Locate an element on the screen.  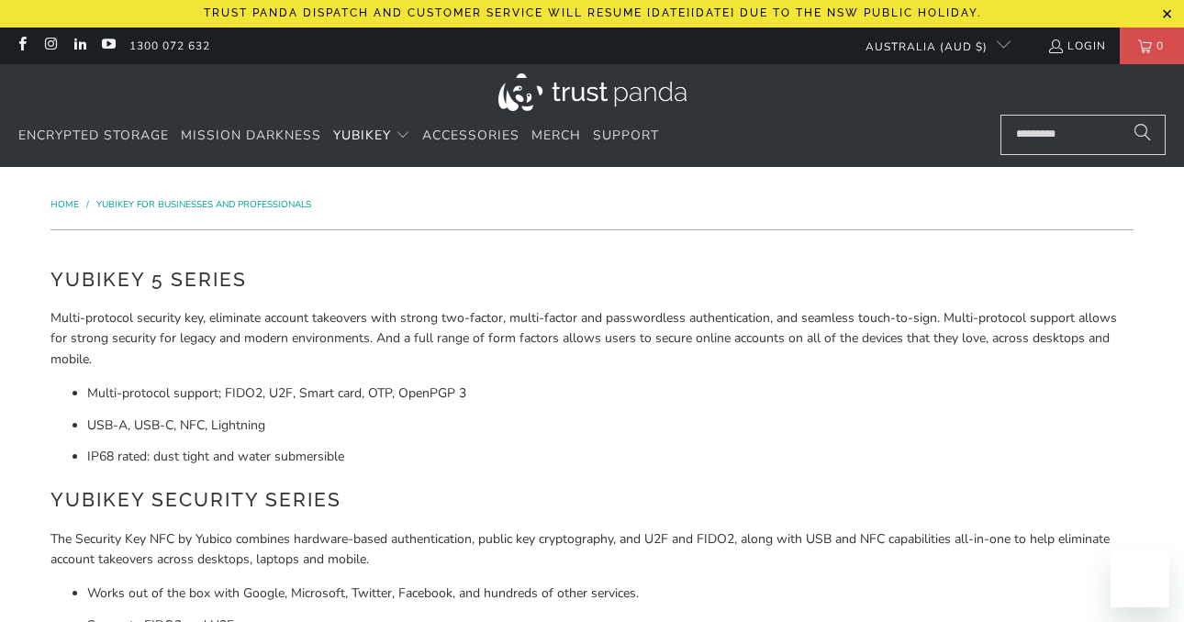
li: IP68 rated: dust tight and water submersible is located at coordinates (610, 457).